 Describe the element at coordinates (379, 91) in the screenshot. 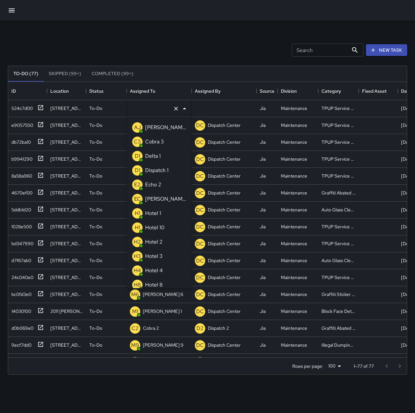

I see `div: Fixed Asset` at that location.